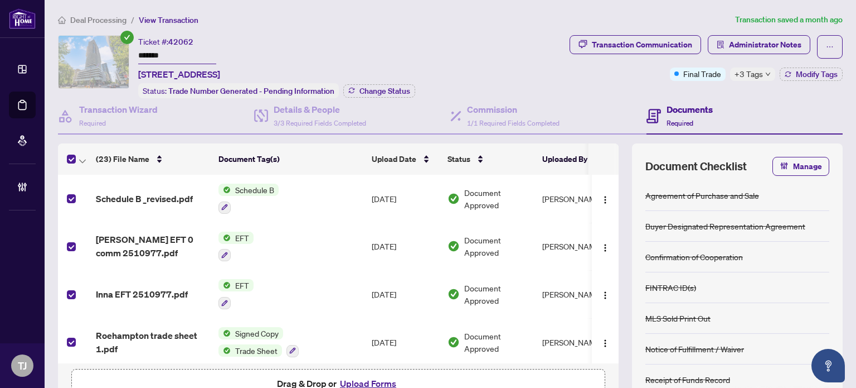  Describe the element at coordinates (459, 159) in the screenshot. I see `span: Status` at that location.